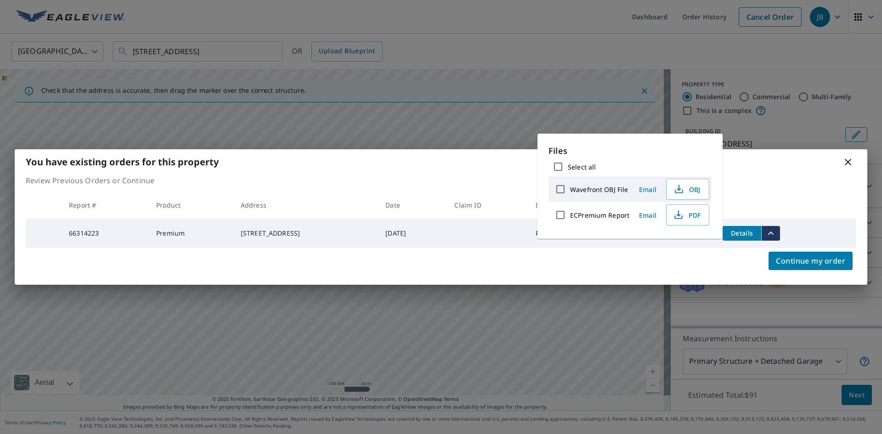  I want to click on p: Review Previous Orders or Continue, so click(441, 180).